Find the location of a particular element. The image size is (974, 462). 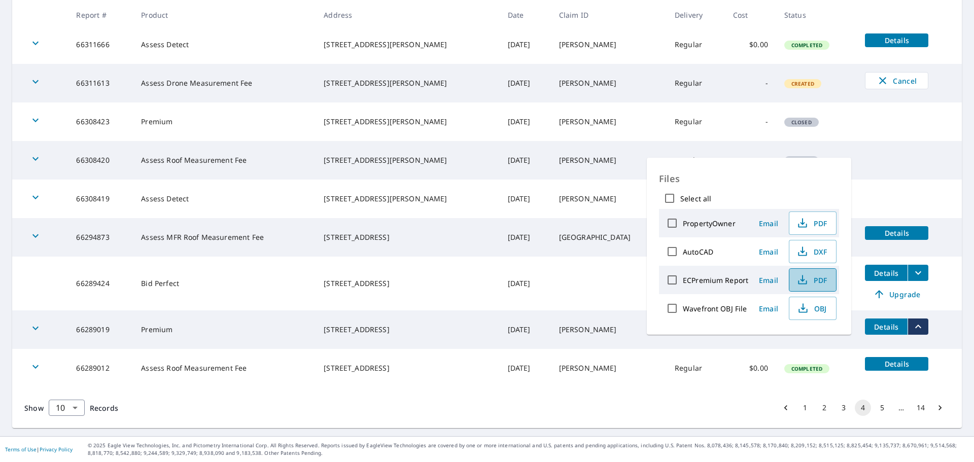

td: 66289424 is located at coordinates (100, 283).